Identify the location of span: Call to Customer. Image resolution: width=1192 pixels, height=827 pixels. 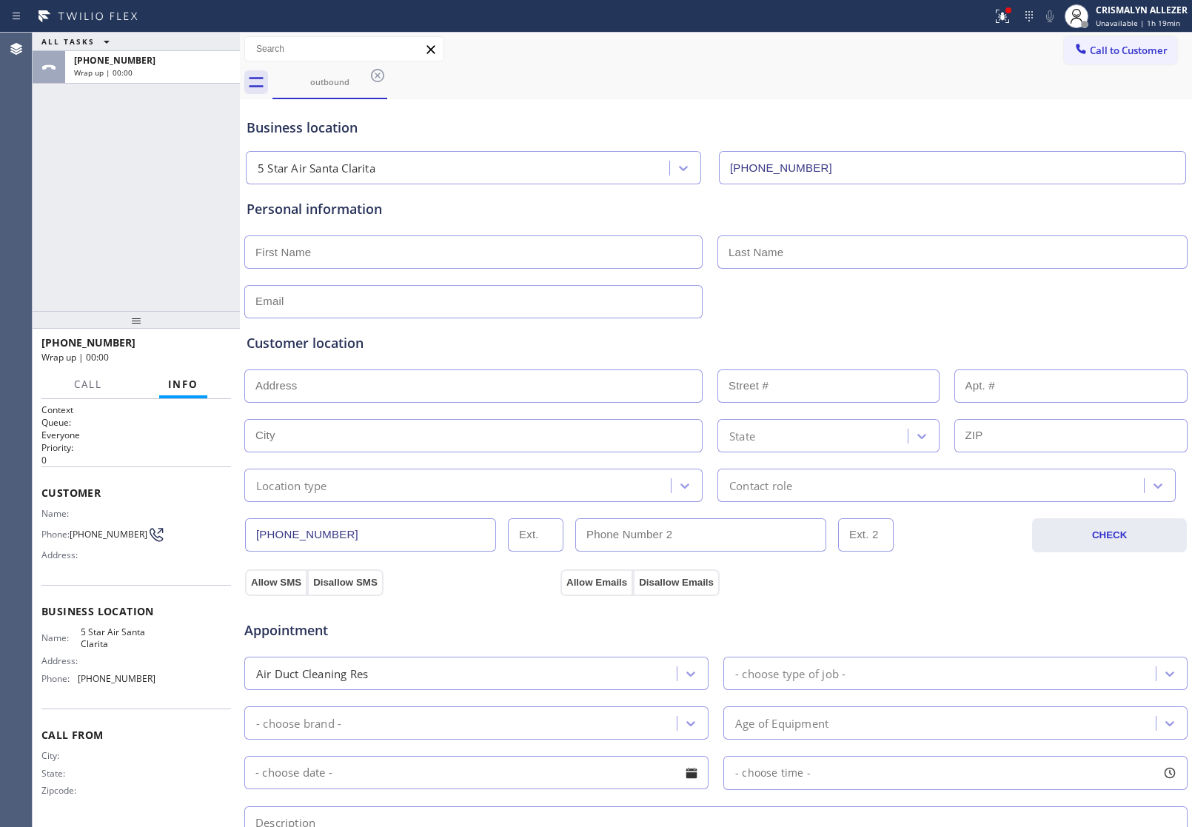
(1128, 50).